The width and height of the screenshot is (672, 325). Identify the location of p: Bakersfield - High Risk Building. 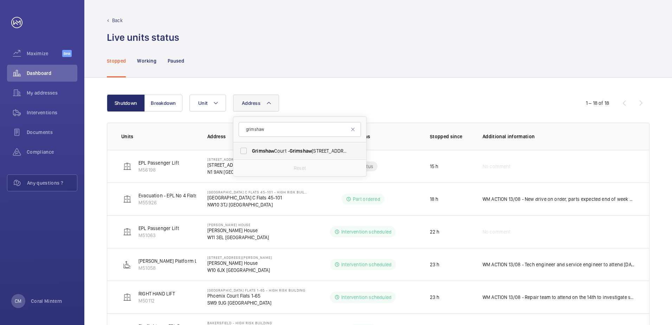
(240, 323).